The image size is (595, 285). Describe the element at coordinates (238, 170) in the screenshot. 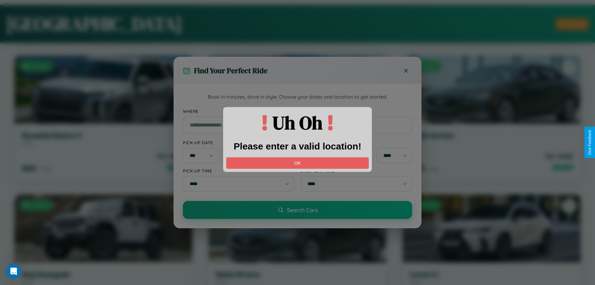

I see `label: Pick-up Time` at that location.